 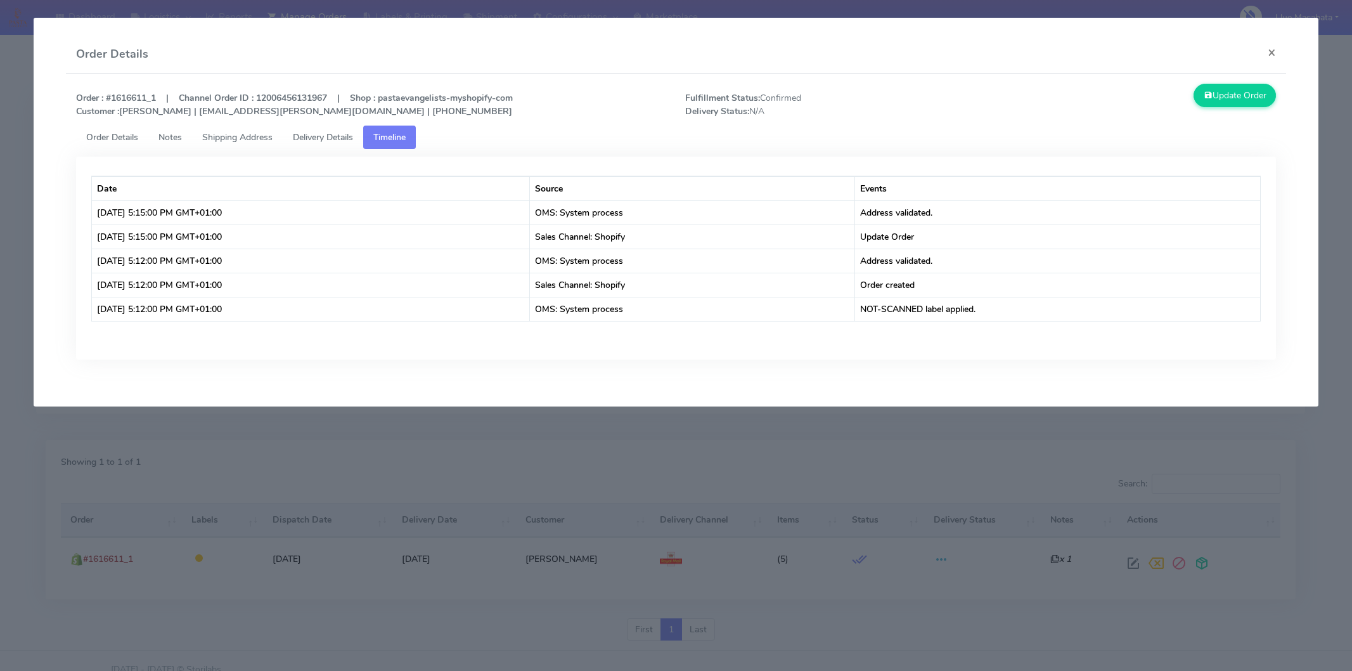 What do you see at coordinates (1057, 309) in the screenshot?
I see `td: NOT-SCANNED label applied.` at bounding box center [1057, 309].